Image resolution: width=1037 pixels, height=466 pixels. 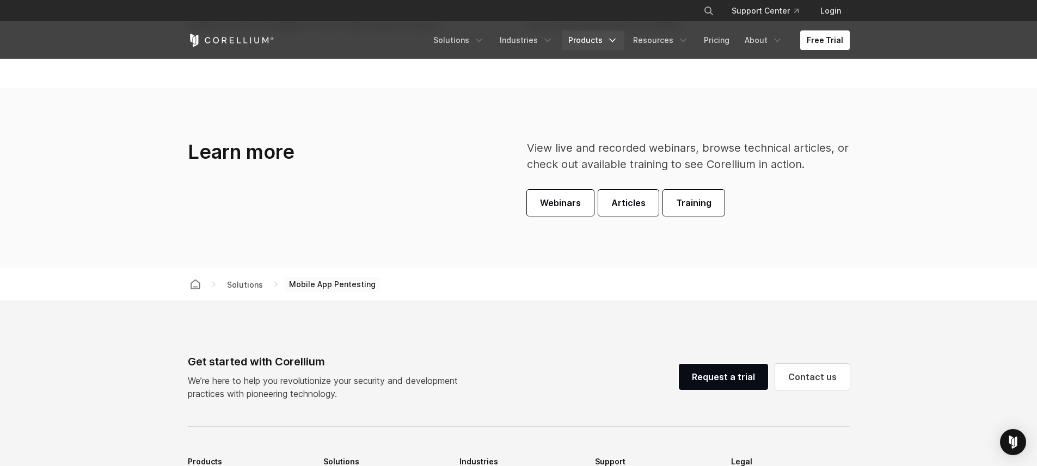 What do you see at coordinates (560, 203) in the screenshot?
I see `span: Webinars` at bounding box center [560, 203].